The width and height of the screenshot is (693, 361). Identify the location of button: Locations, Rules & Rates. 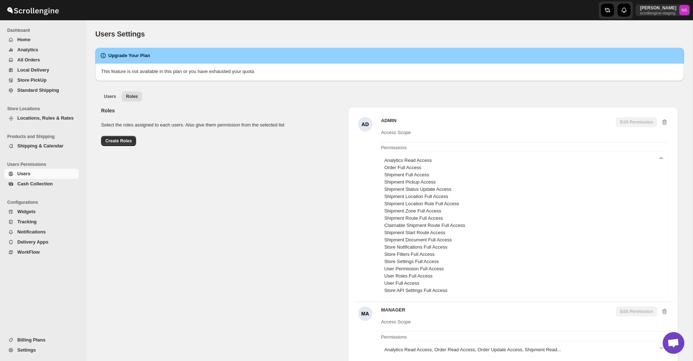
(42, 118).